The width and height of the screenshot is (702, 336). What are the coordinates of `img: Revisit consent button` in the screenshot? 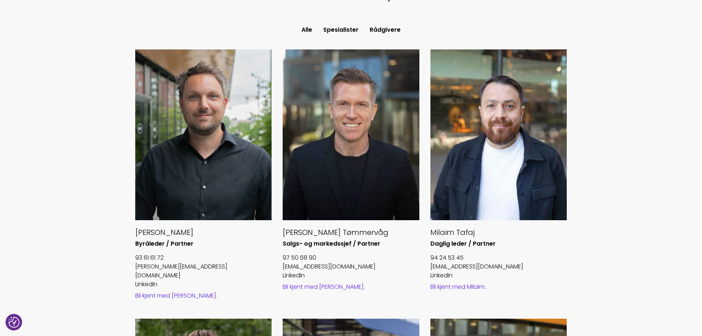 It's located at (14, 322).